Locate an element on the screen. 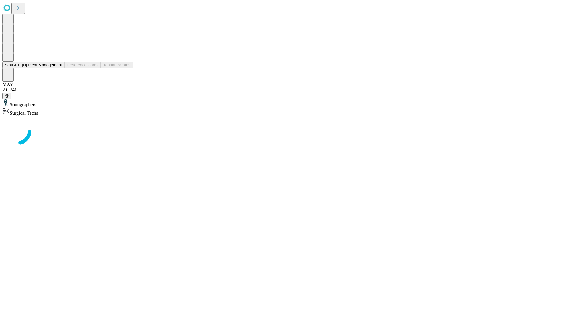  div: Surgical Techs is located at coordinates (290, 112).